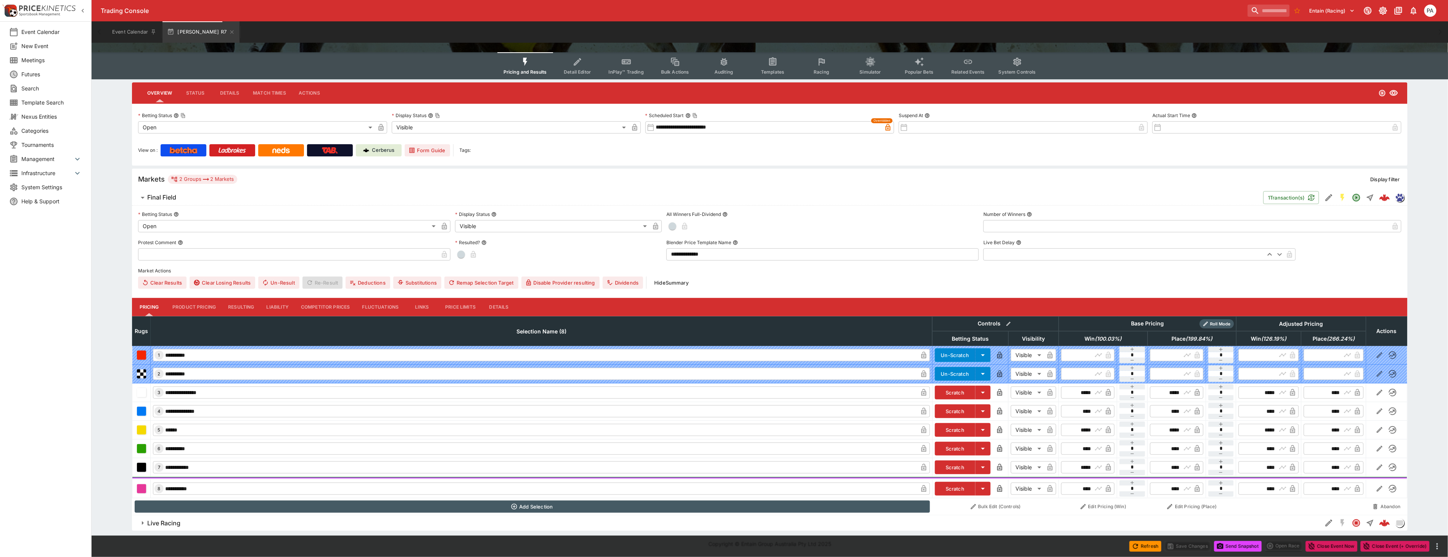 The height and width of the screenshot is (557, 1448). What do you see at coordinates (1356, 523) in the screenshot?
I see `button: Closed` at bounding box center [1356, 523].